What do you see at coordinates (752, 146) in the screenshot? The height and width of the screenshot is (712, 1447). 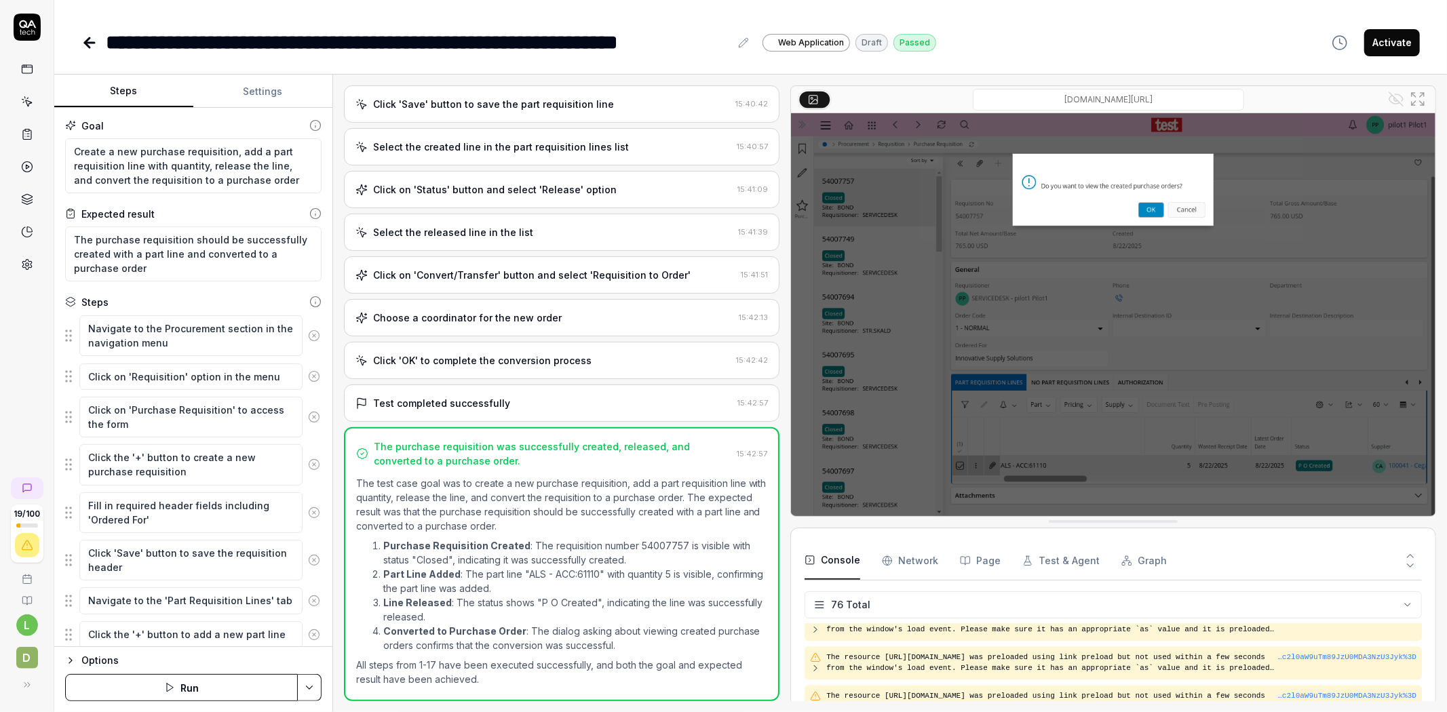 I see `time: 15:40:57` at bounding box center [752, 146].